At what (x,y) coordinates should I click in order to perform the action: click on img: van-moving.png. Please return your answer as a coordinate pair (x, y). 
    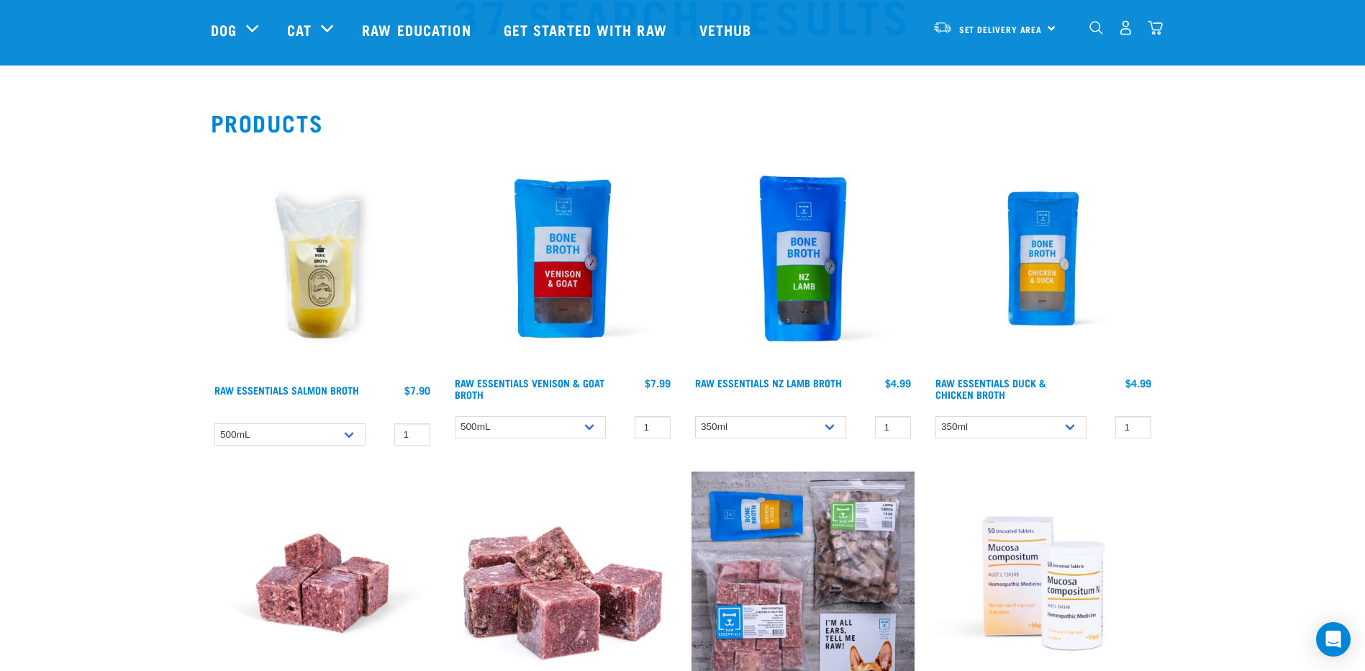
    Looking at the image, I should click on (942, 27).